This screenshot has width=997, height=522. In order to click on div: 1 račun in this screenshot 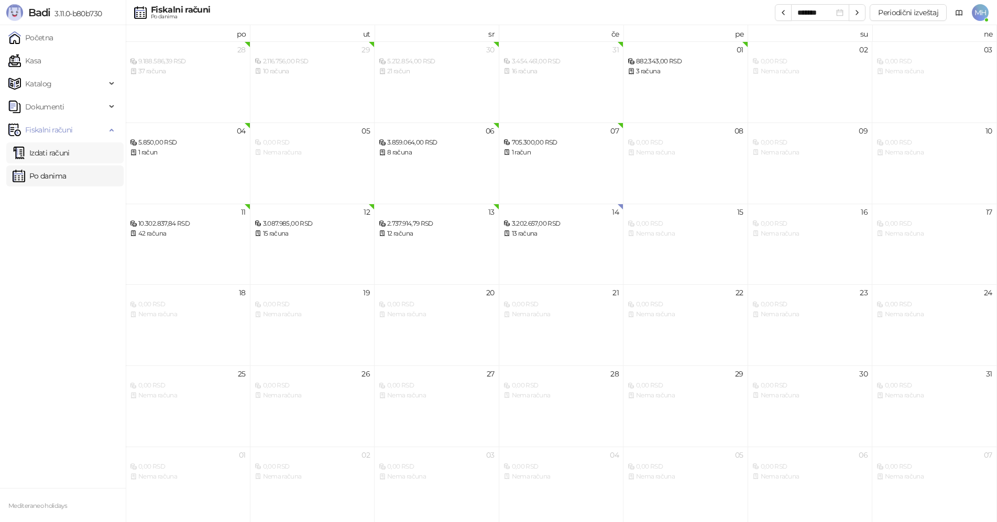, I will do `click(187, 152)`.